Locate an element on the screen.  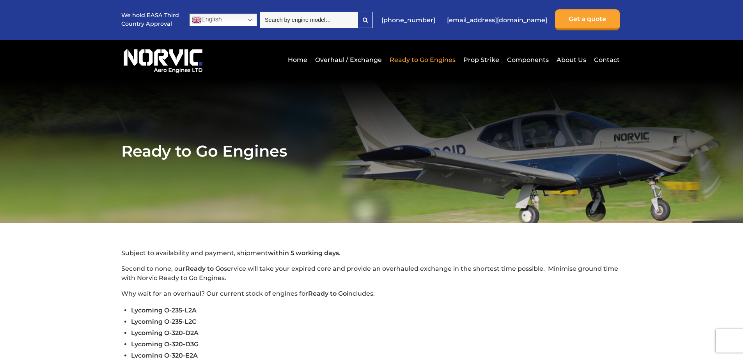
a: Ready to Go Engines is located at coordinates (422, 60).